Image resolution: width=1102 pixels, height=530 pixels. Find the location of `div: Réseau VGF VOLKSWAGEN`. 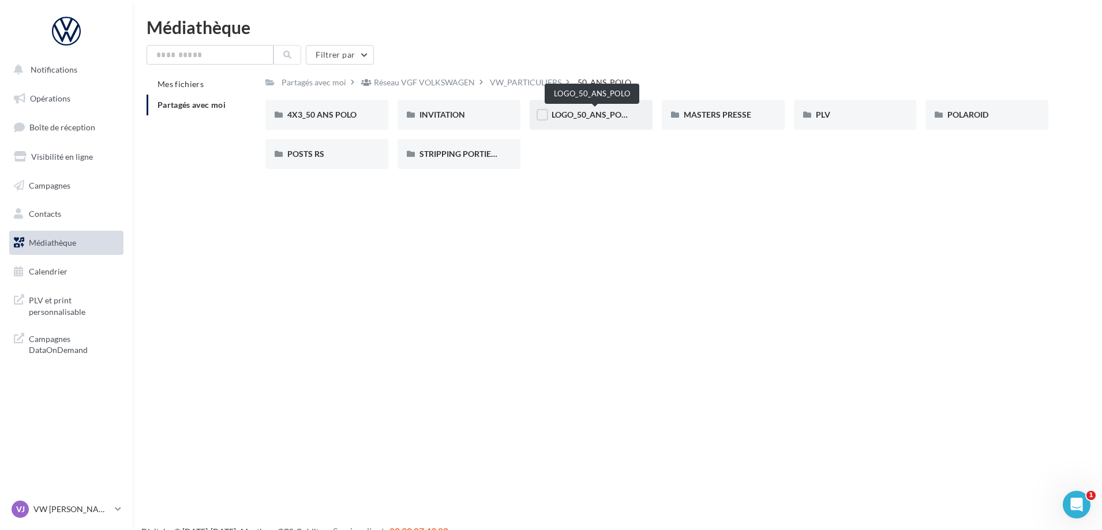

div: Réseau VGF VOLKSWAGEN is located at coordinates (424, 83).